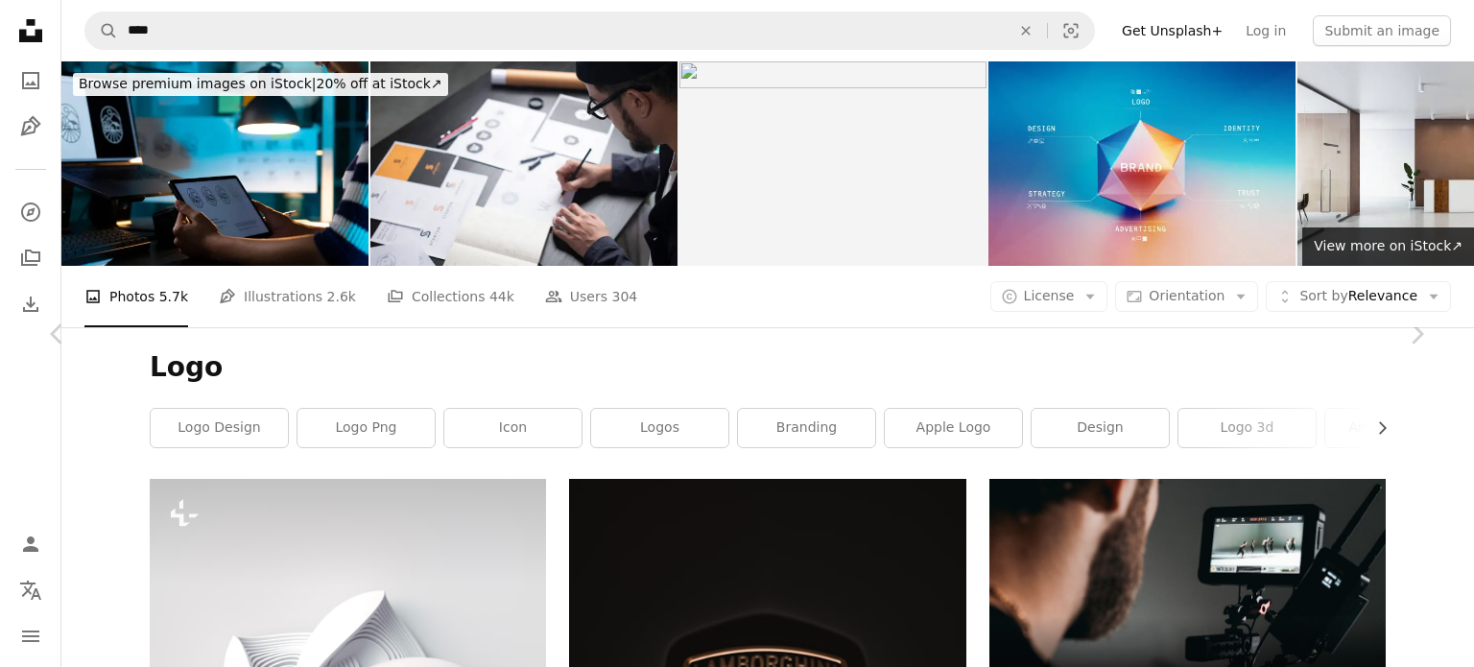 The image size is (1474, 667). What do you see at coordinates (953, 428) in the screenshot?
I see `a: apple logo` at bounding box center [953, 428].